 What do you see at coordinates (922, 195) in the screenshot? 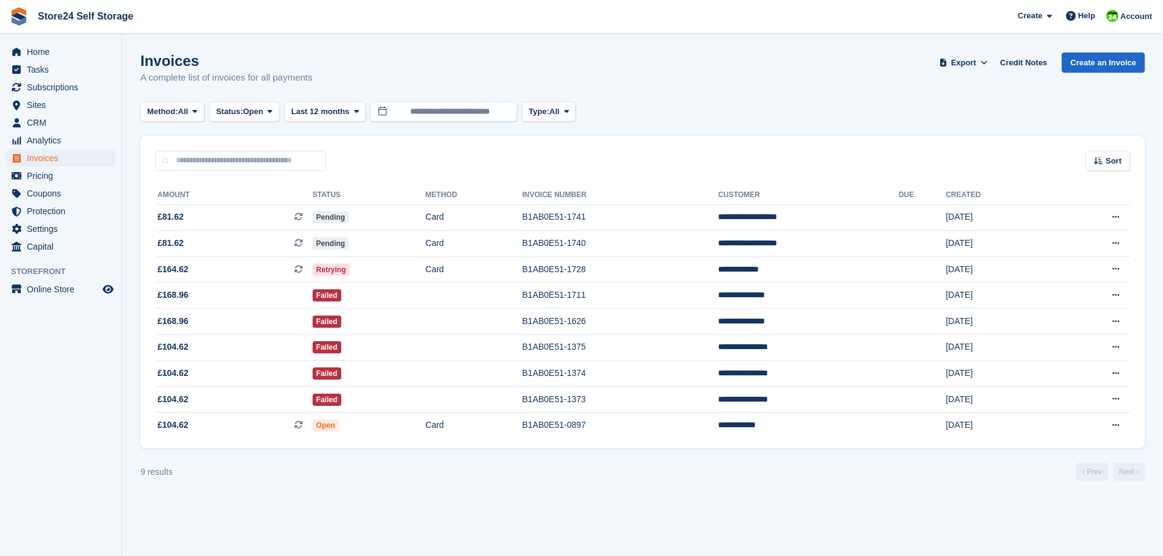
I see `th: Due` at bounding box center [922, 195].